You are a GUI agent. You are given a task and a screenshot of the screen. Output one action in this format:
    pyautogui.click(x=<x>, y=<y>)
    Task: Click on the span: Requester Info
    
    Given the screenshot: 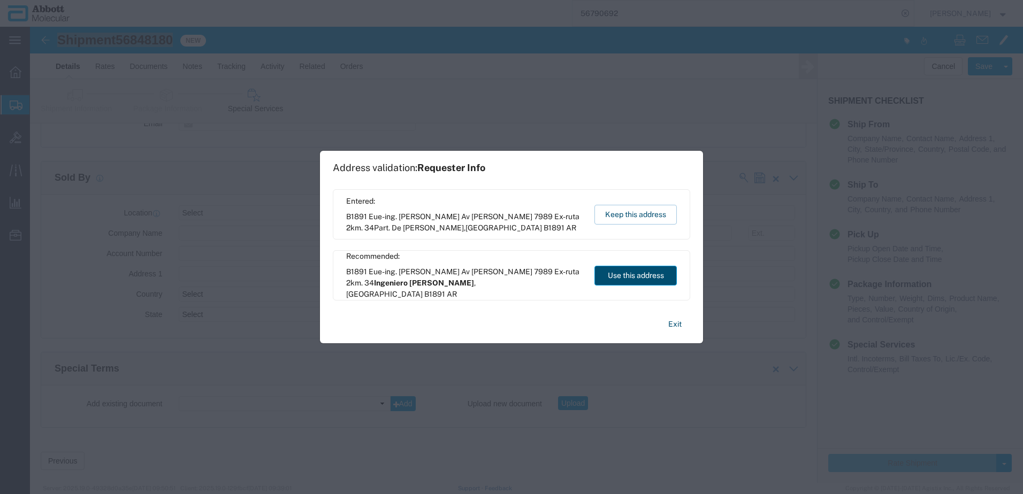 What is the action you would take?
    pyautogui.click(x=451, y=167)
    